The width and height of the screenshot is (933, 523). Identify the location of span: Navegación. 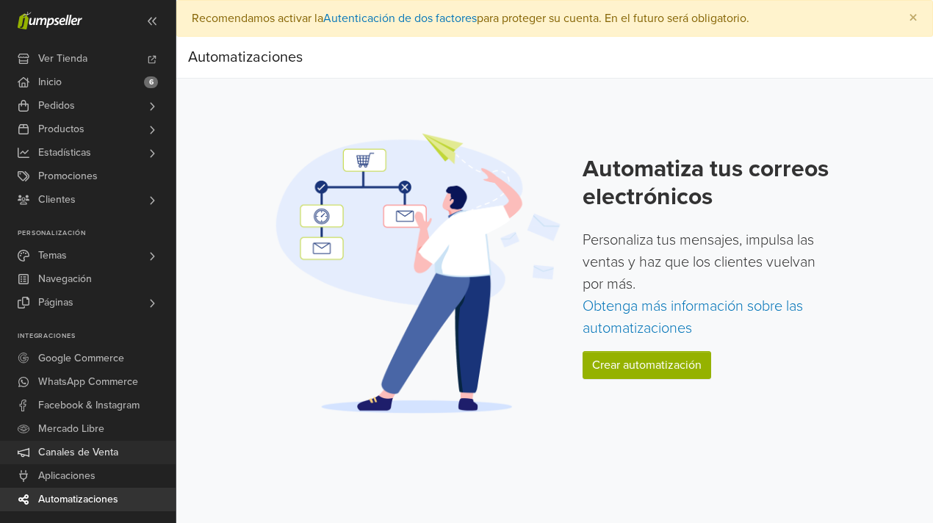
(65, 279).